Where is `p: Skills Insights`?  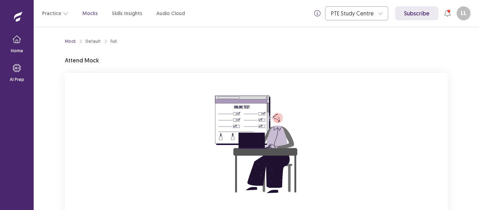 p: Skills Insights is located at coordinates (127, 13).